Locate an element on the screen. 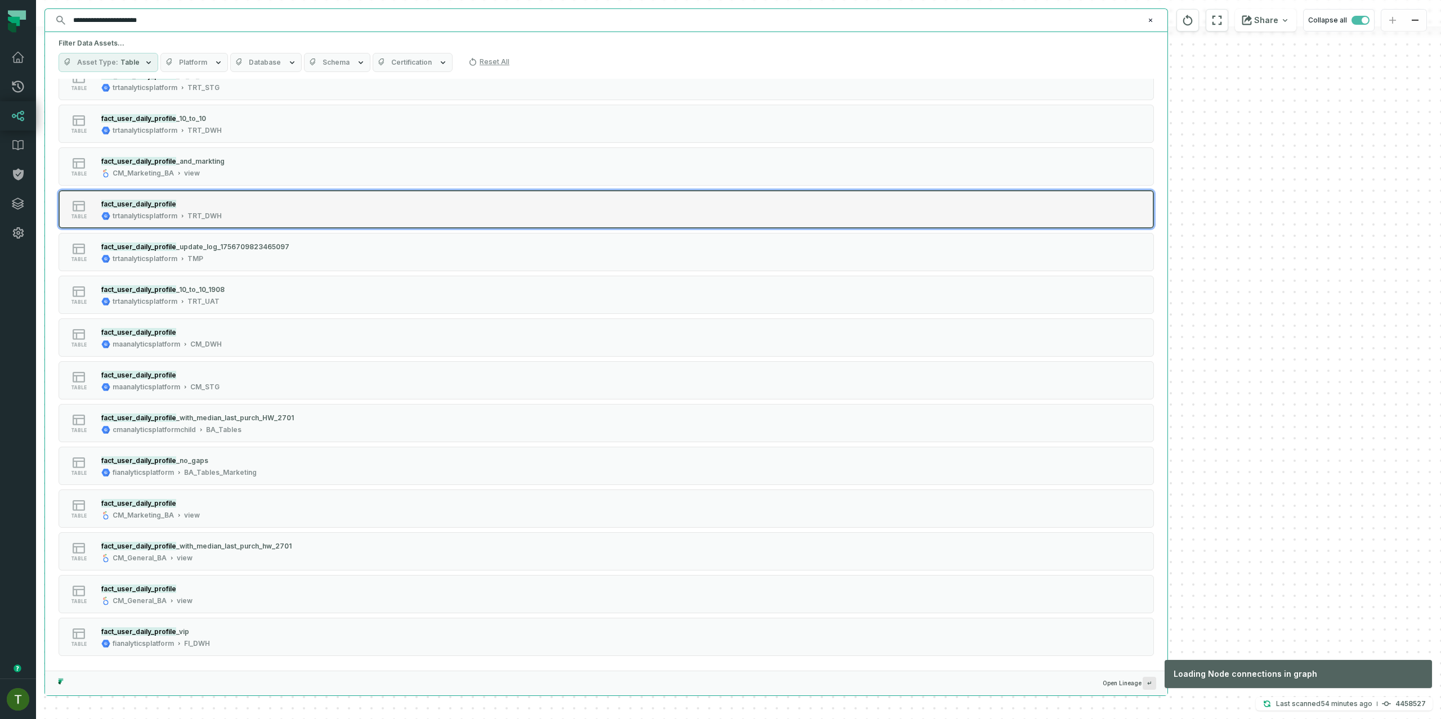 The image size is (1441, 719). div: TRT_UAT is located at coordinates (203, 302).